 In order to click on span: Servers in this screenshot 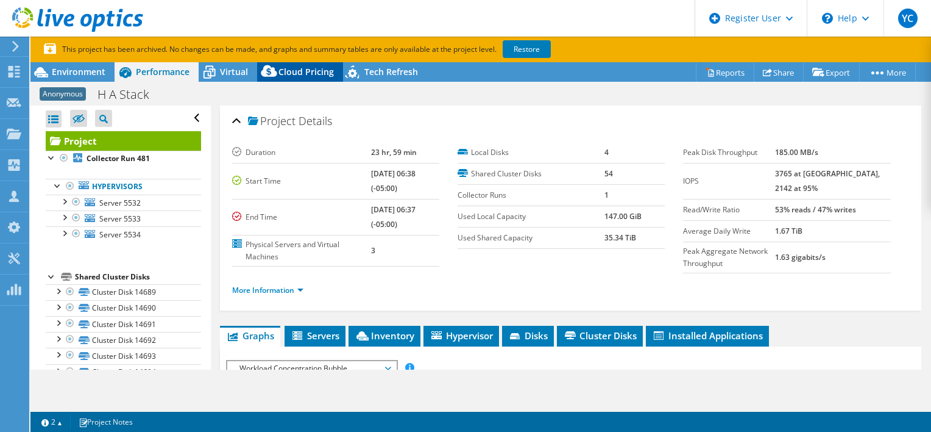, I will do `click(315, 335)`.